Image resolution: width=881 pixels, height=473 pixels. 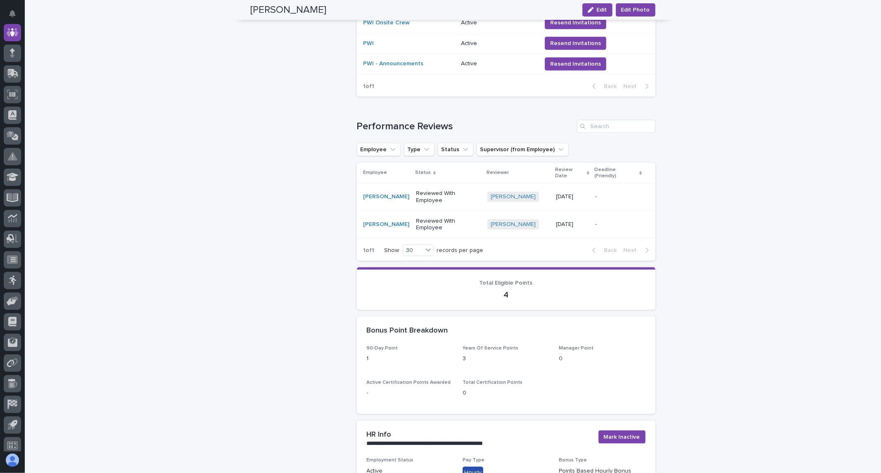 I want to click on span: Mark Inactive, so click(x=622, y=437).